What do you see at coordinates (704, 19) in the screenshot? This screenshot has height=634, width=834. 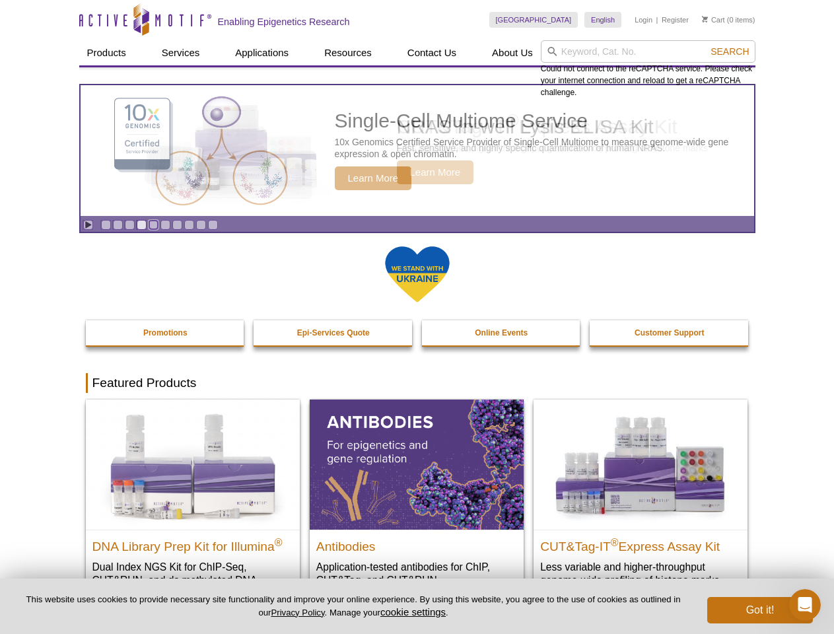 I see `img: Your Cart` at bounding box center [704, 19].